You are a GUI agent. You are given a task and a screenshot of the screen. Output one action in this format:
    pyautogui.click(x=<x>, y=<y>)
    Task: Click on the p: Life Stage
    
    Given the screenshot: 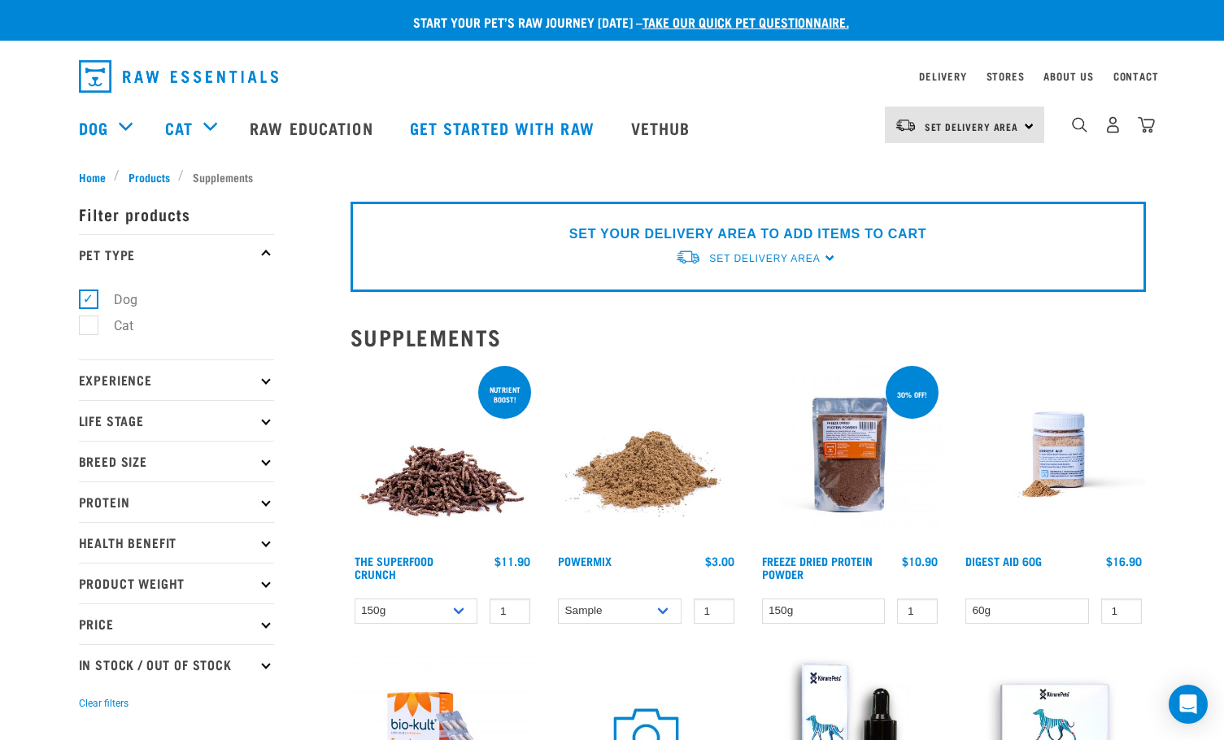 What is the action you would take?
    pyautogui.click(x=176, y=420)
    